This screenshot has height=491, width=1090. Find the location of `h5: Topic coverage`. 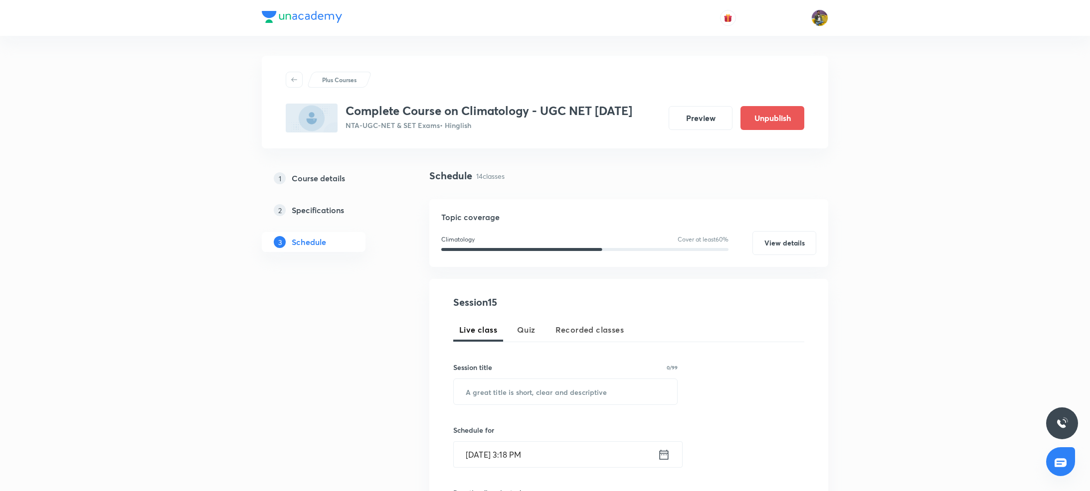

h5: Topic coverage is located at coordinates (629, 217).